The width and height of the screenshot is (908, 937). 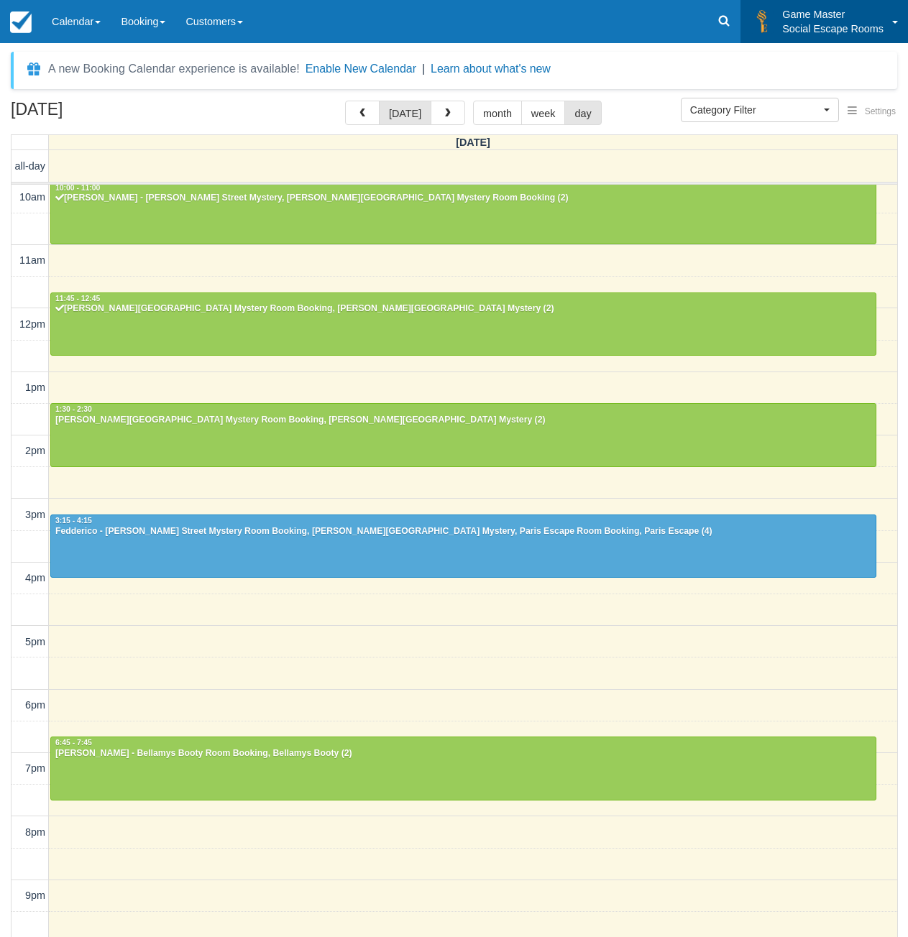 I want to click on span: 1:30 - 2:30, so click(x=73, y=409).